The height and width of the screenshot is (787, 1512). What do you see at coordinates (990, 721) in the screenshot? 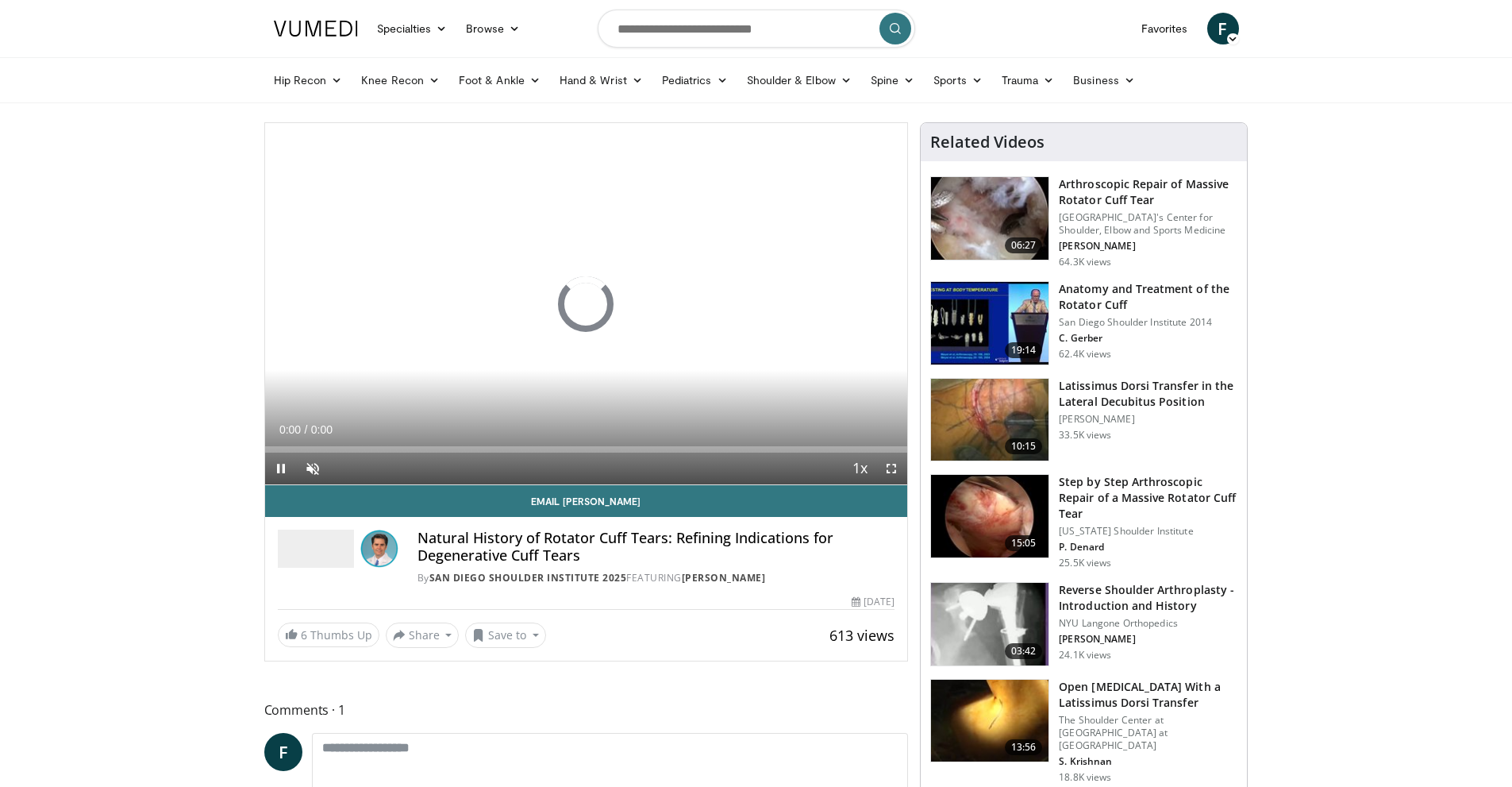
I see `img: 38772_0000_3.png.150x105_q85_crop-smart_upscale.jpg` at bounding box center [990, 721].